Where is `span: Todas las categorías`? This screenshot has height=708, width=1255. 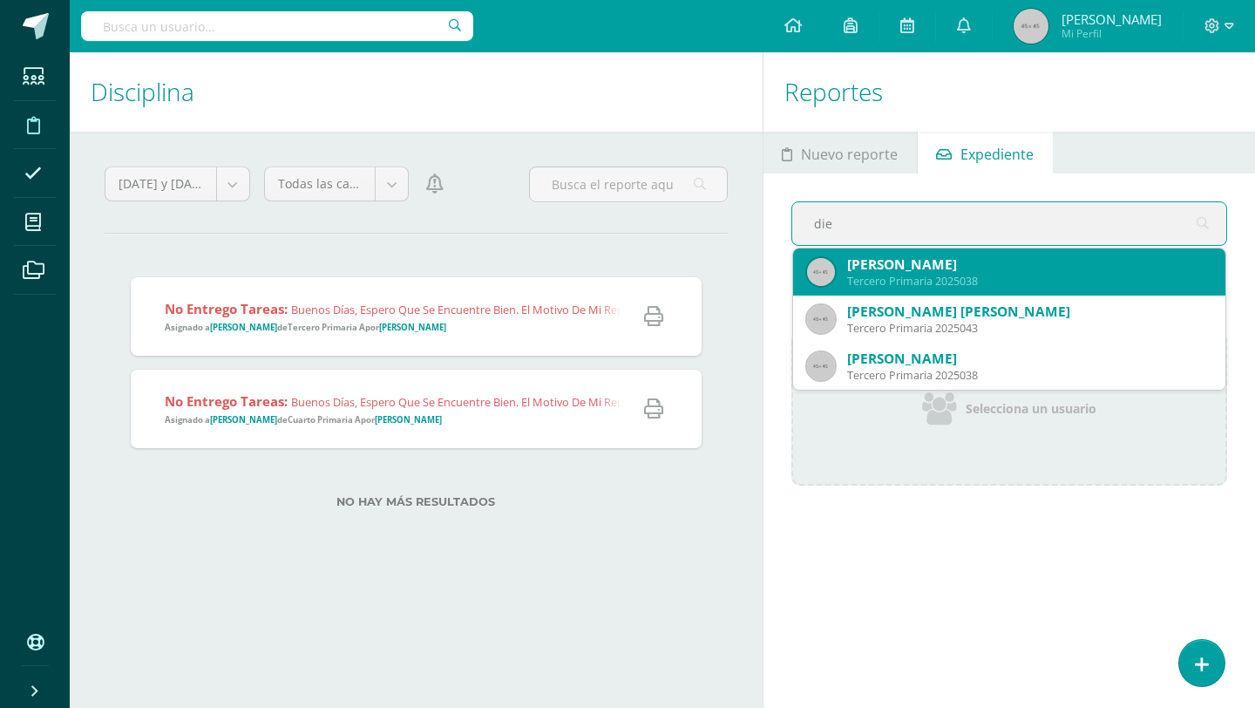 span: Todas las categorías is located at coordinates (320, 184).